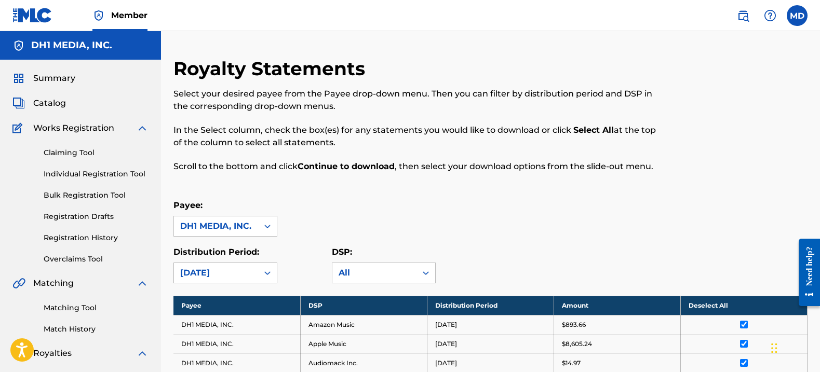 This screenshot has width=820, height=372. I want to click on a: SummarySummary, so click(44, 78).